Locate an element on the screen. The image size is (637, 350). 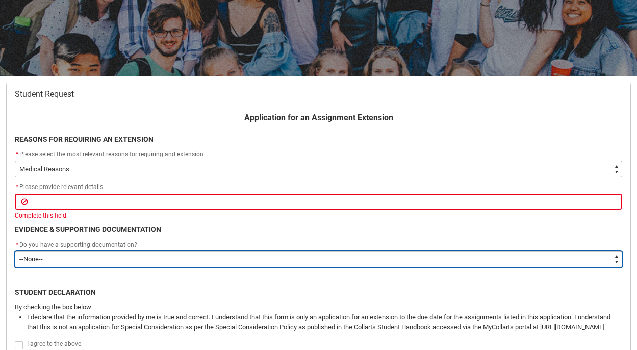
li: I declare that the information provided by me is true and correct. I understand that this form is... is located at coordinates (324, 322).